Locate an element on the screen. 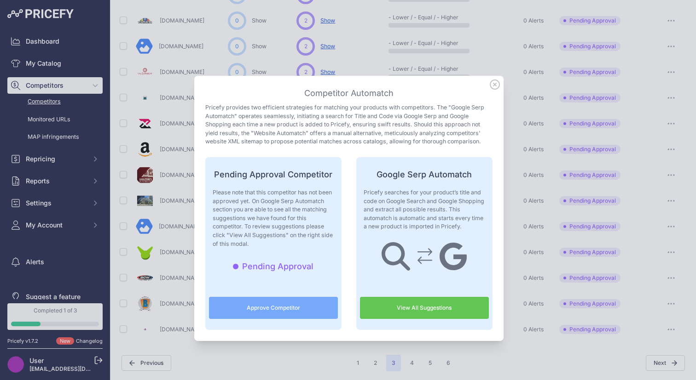 The width and height of the screenshot is (696, 380). h4: Google Serp Automatch is located at coordinates (424, 175).